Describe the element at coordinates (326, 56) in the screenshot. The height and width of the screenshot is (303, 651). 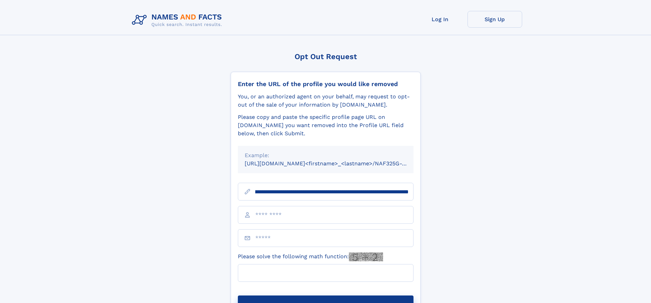
I see `div: Opt Out Request` at that location.